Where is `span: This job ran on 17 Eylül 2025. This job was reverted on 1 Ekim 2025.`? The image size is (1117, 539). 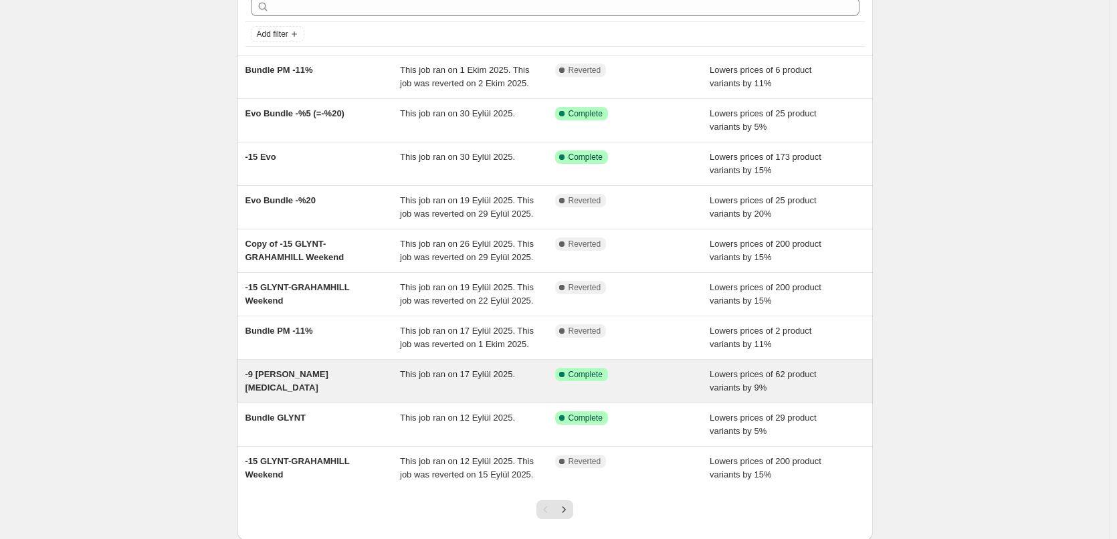
span: This job ran on 17 Eylül 2025. This job was reverted on 1 Ekim 2025. is located at coordinates (467, 337).